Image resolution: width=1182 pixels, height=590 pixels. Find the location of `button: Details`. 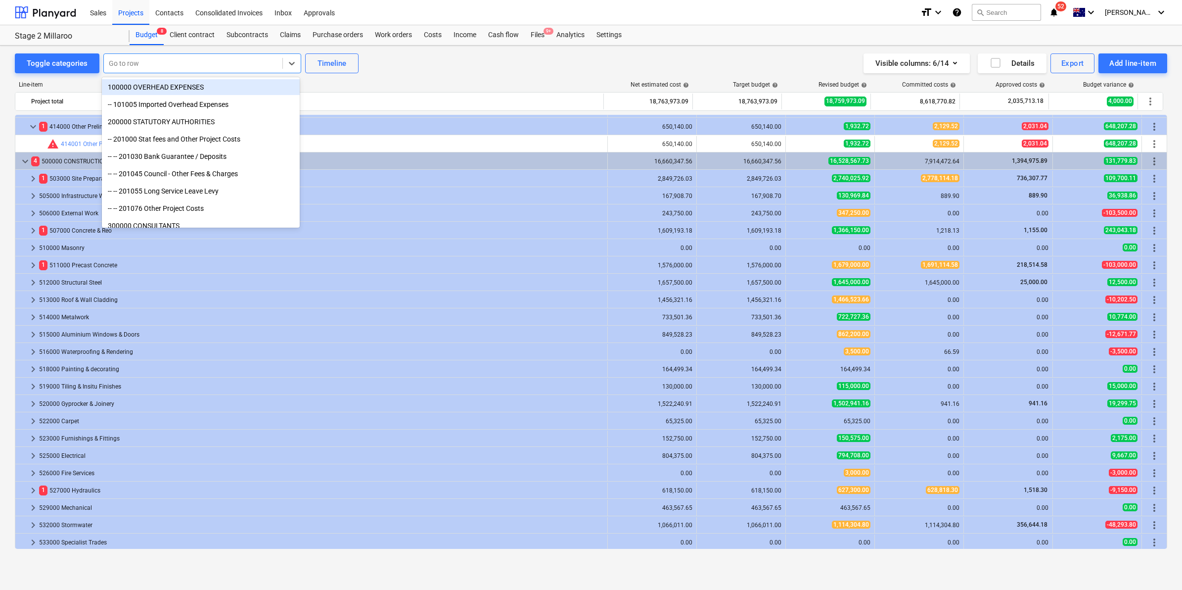

button: Details is located at coordinates (1012, 63).